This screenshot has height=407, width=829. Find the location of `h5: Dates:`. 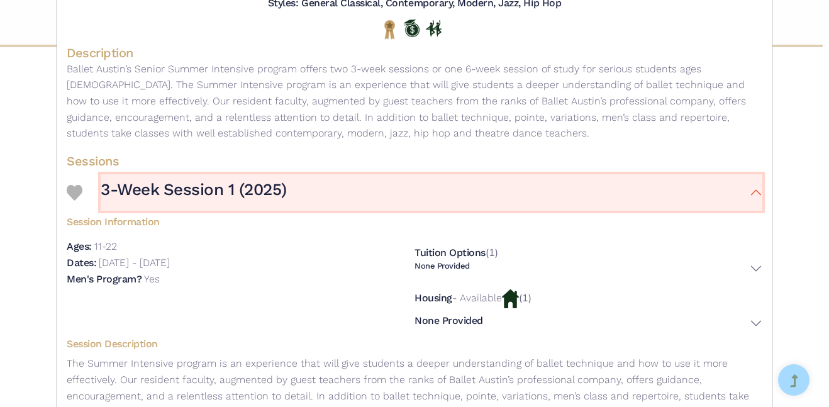

h5: Dates: is located at coordinates (81, 262).